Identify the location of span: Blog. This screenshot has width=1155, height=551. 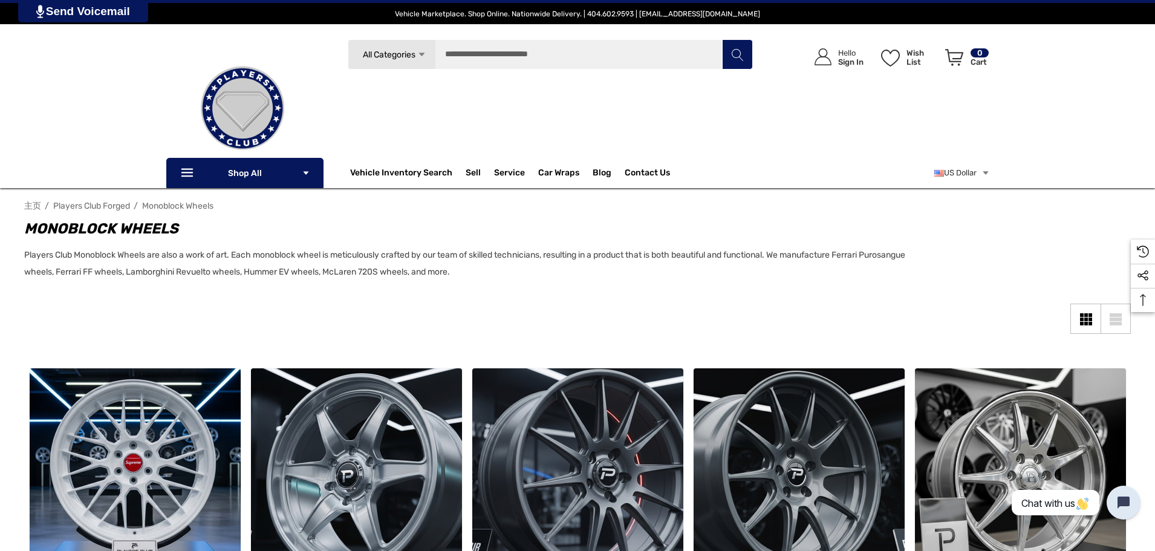
(602, 174).